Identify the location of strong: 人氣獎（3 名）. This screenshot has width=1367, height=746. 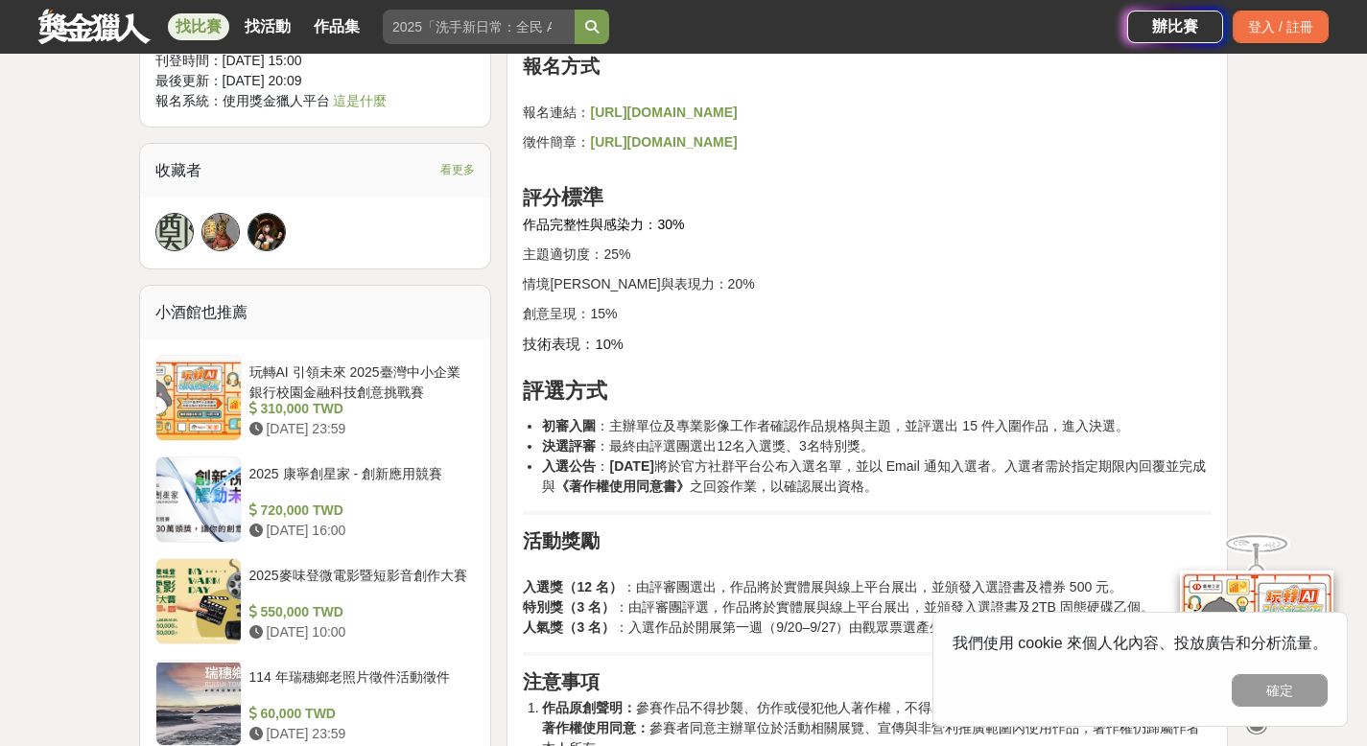
(569, 627).